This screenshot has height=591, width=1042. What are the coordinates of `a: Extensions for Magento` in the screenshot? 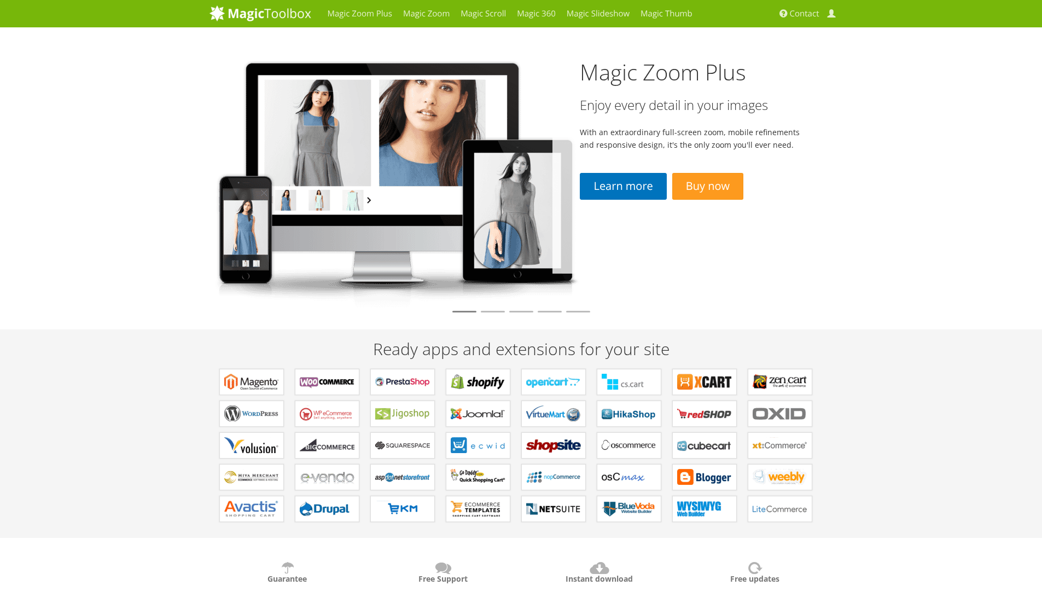 It's located at (252, 382).